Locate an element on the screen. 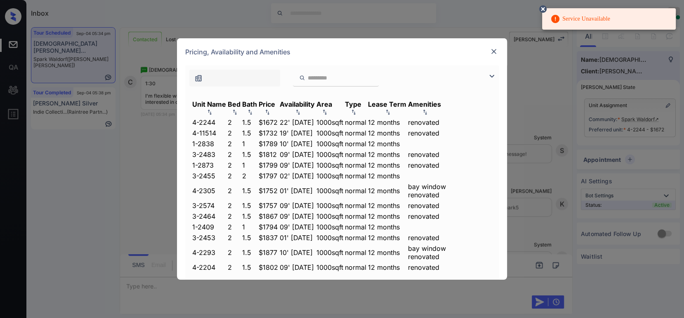  td: 3-2453 is located at coordinates (209, 238).